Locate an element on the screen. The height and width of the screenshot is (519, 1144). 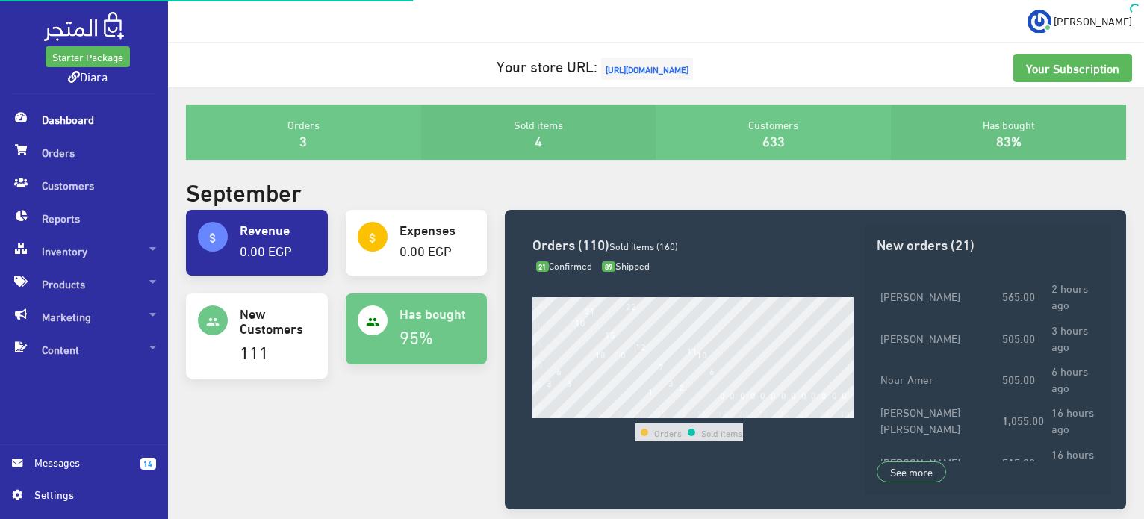
strong: 515.00 is located at coordinates (1018, 461).